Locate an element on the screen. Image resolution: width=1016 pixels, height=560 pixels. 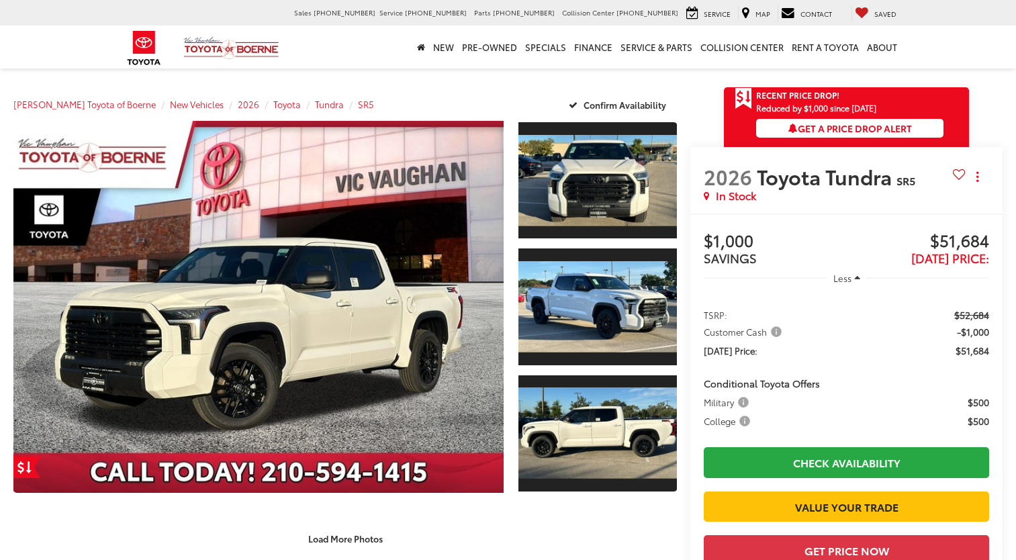
a: Contact is located at coordinates (806, 13).